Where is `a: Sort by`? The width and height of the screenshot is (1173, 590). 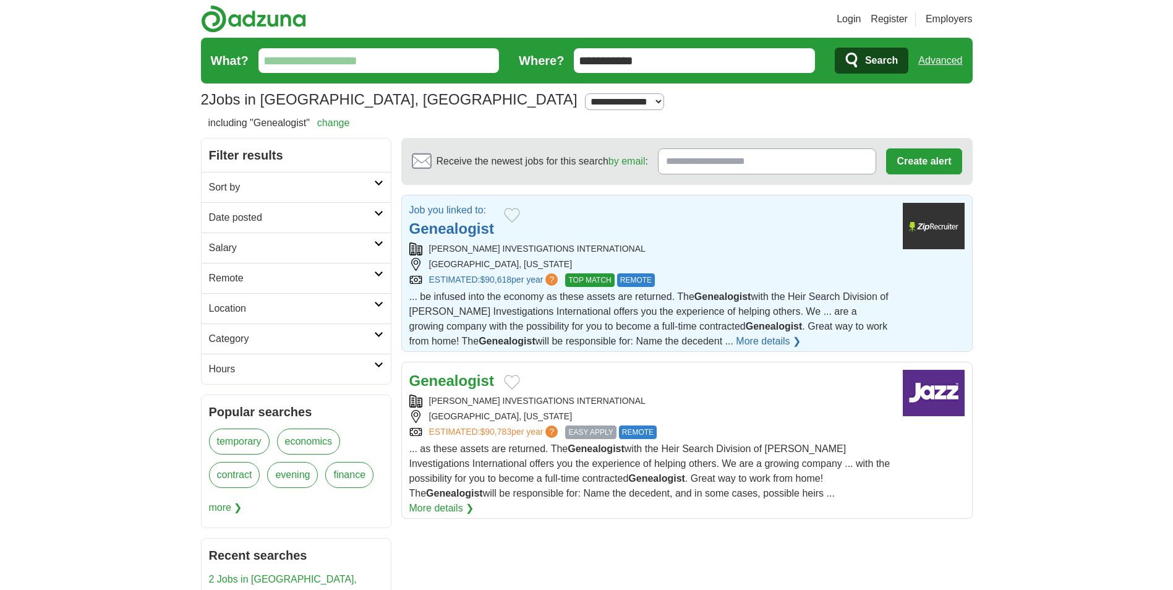 a: Sort by is located at coordinates (296, 187).